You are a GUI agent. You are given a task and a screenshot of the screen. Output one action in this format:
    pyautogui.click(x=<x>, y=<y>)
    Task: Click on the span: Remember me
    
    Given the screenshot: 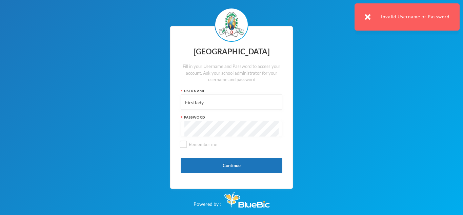 What is the action you would take?
    pyautogui.click(x=203, y=144)
    